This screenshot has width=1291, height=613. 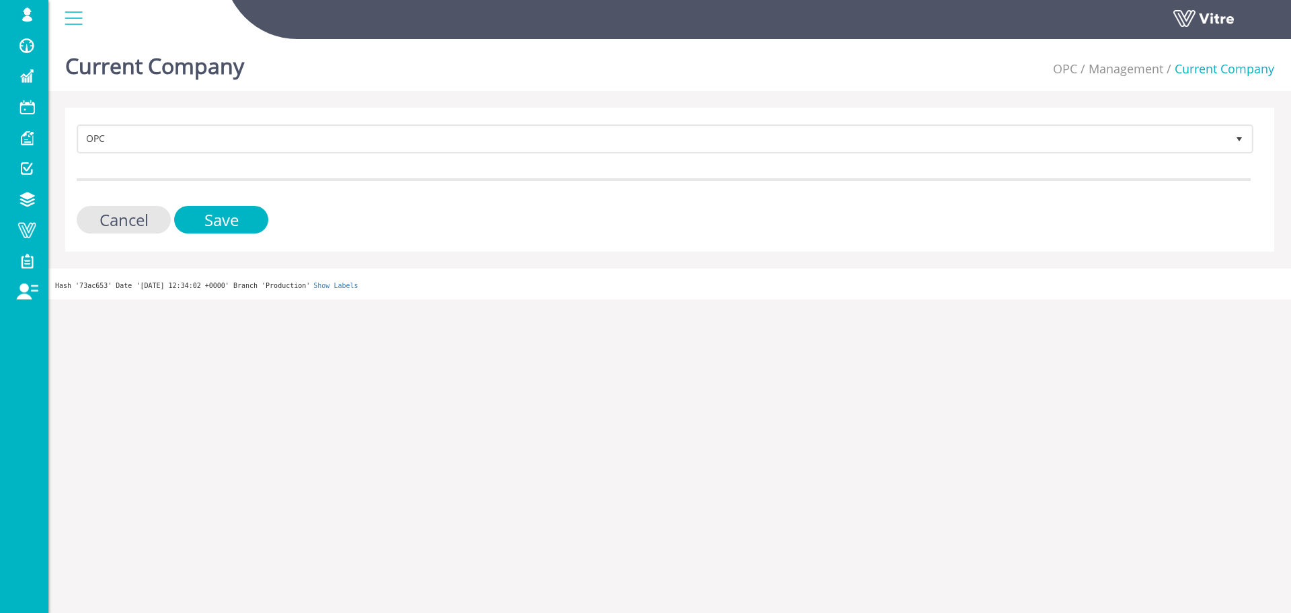 I want to click on li: Current Company, so click(x=1218, y=69).